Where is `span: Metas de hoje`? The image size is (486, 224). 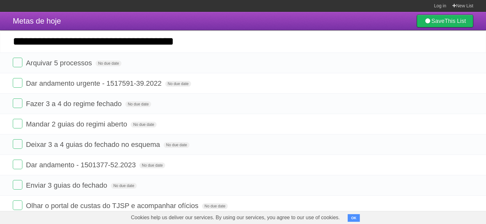 span: Metas de hoje is located at coordinates (37, 21).